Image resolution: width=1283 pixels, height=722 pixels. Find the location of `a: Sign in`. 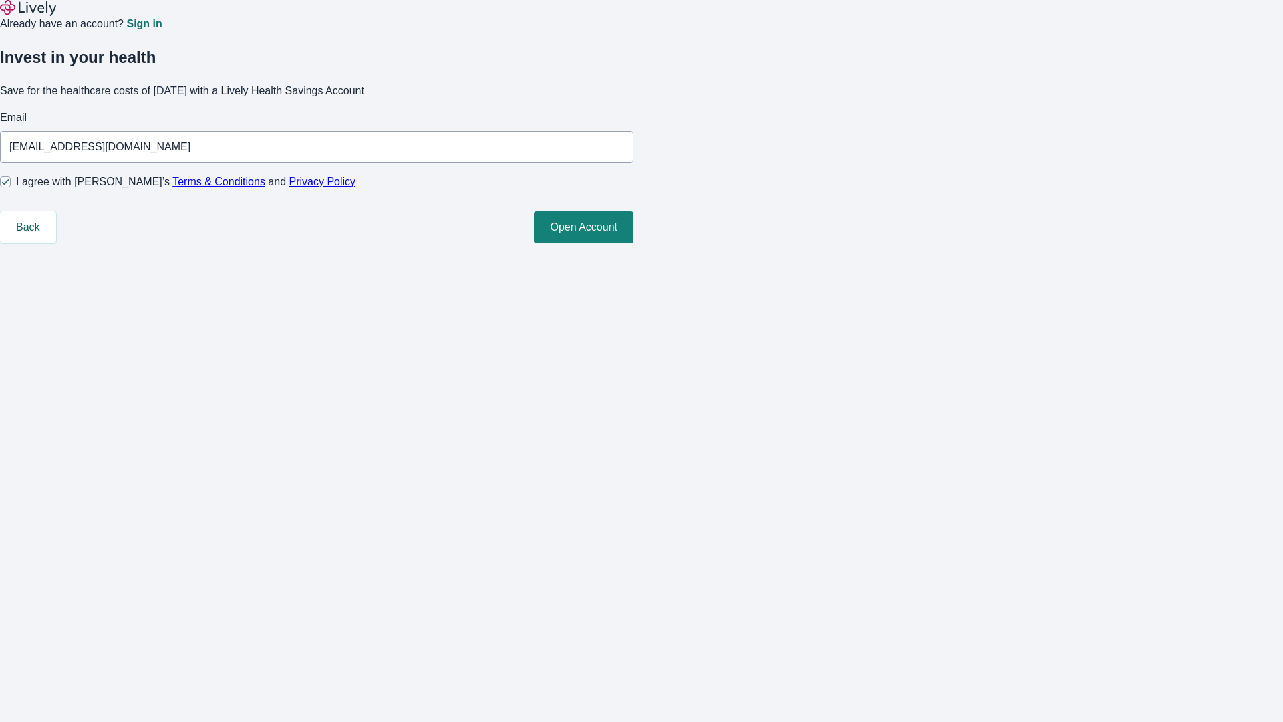

a: Sign in is located at coordinates (144, 24).